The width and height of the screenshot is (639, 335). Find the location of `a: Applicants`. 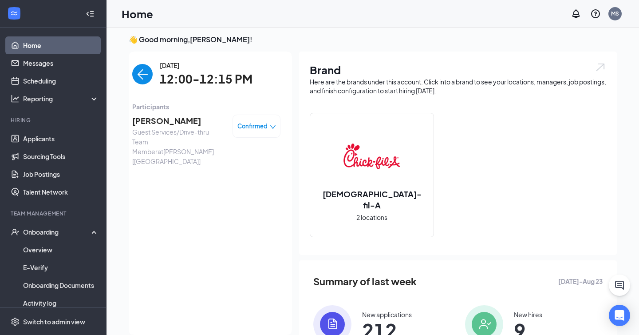

a: Applicants is located at coordinates (61, 138).